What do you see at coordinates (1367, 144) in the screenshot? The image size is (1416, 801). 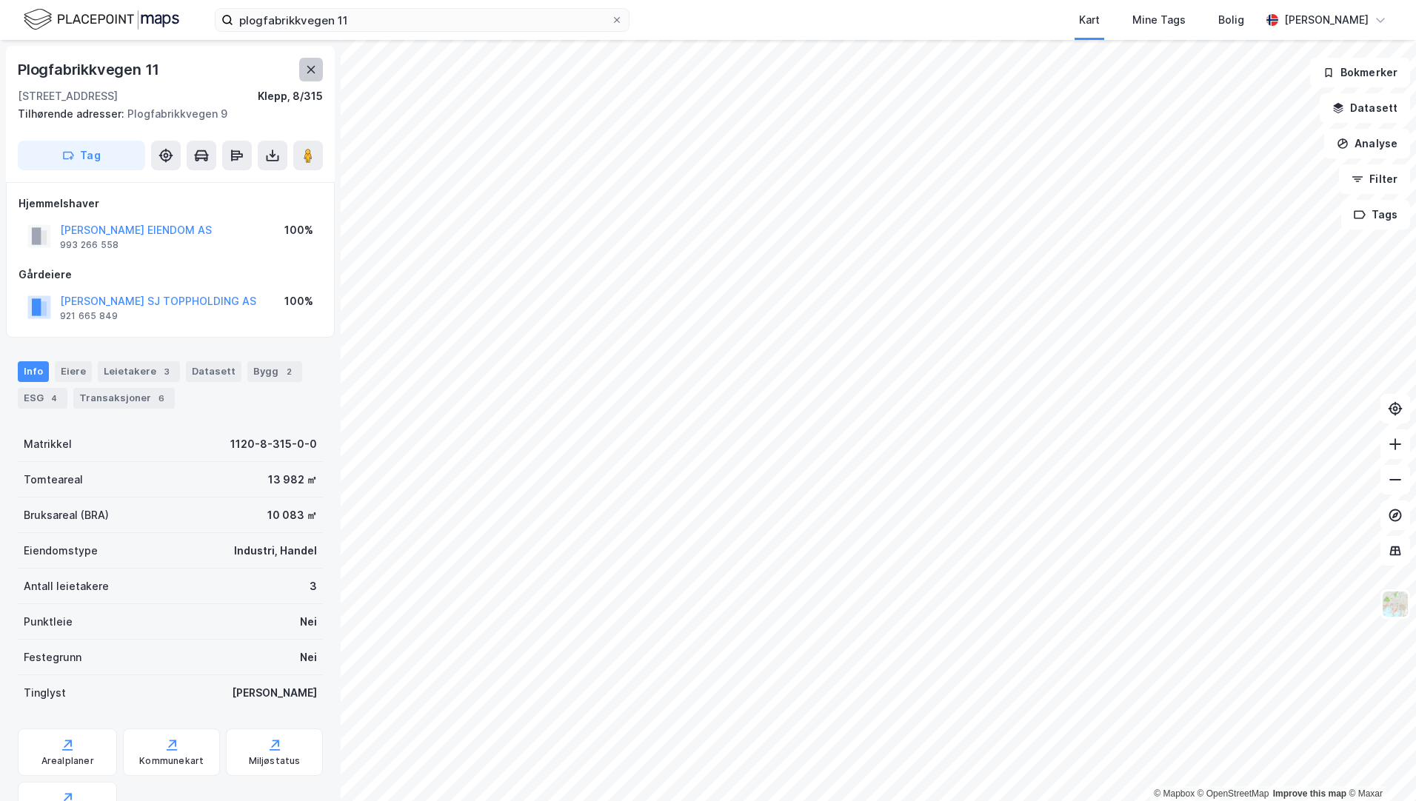 I see `button: Analyse` at bounding box center [1367, 144].